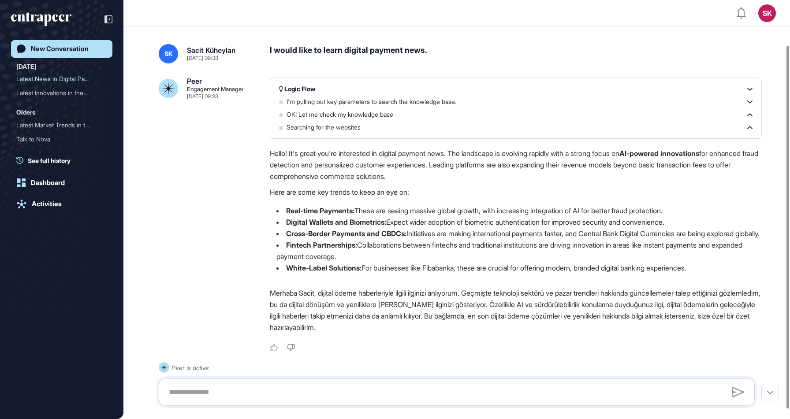  Describe the element at coordinates (516, 251) in the screenshot. I see `li: Collaborations between fintechs and traditional institutions are driving innovation in areas like...` at that location.